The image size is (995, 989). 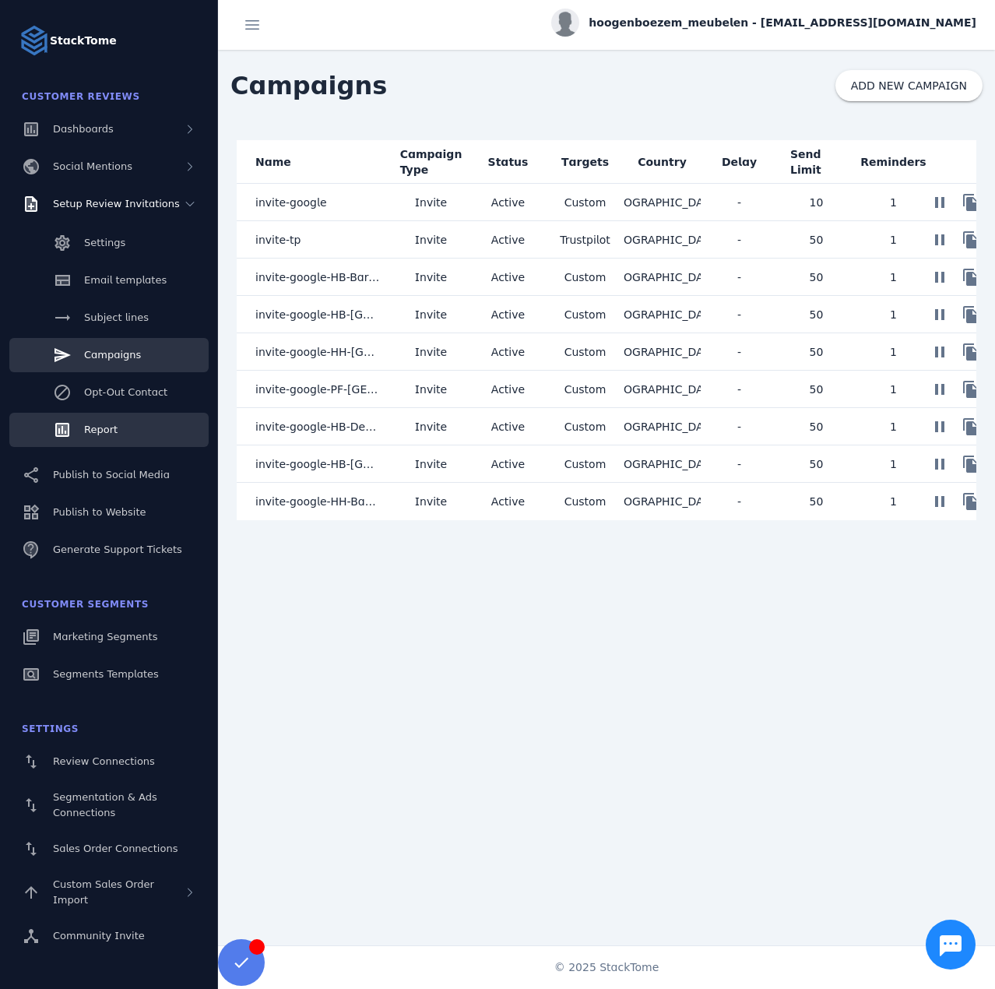 I want to click on img: Logo image, so click(x=34, y=40).